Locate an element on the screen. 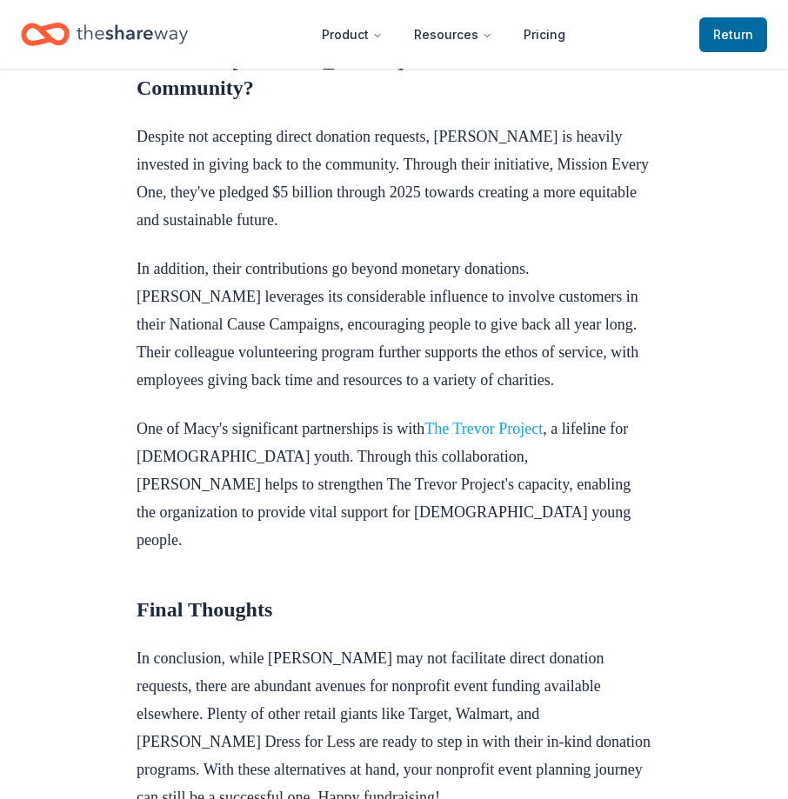  span: Return is located at coordinates (733, 35).